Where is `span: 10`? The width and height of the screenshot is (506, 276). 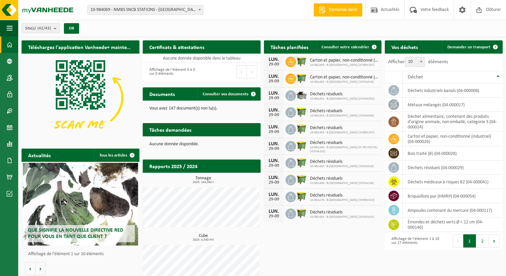 span: 10 is located at coordinates (415, 62).